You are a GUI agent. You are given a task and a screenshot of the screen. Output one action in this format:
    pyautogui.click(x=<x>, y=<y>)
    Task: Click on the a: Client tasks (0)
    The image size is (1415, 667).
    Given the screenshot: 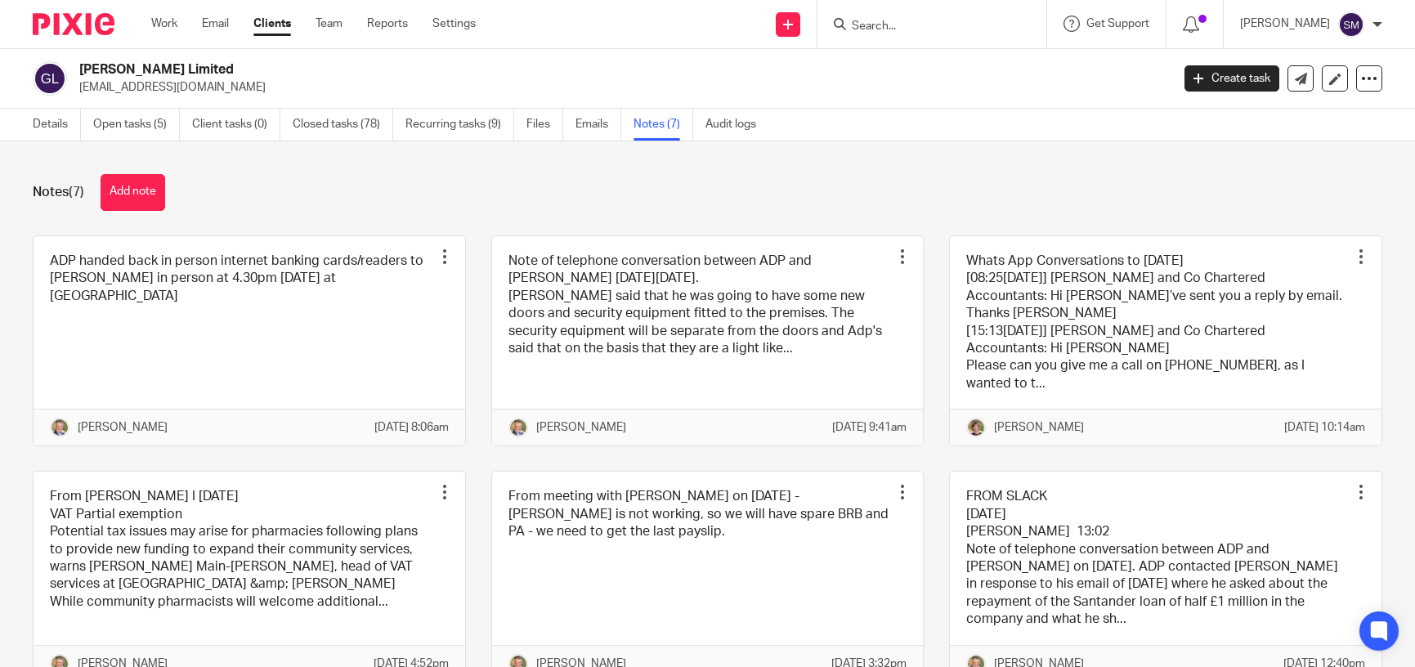 What is the action you would take?
    pyautogui.click(x=236, y=124)
    